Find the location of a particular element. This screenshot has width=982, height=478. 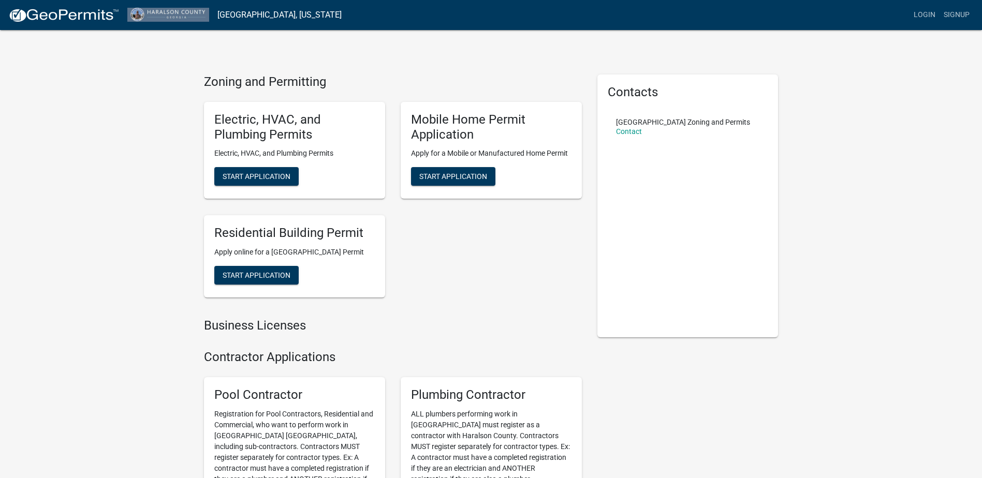

h4: Contractor Applications is located at coordinates (393, 357).